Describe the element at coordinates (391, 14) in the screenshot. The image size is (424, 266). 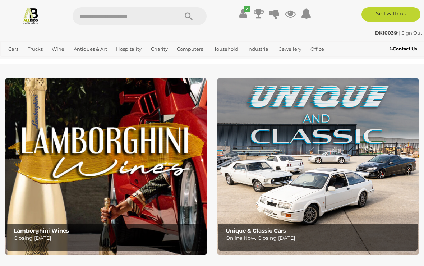
I see `a: Sell with us` at that location.